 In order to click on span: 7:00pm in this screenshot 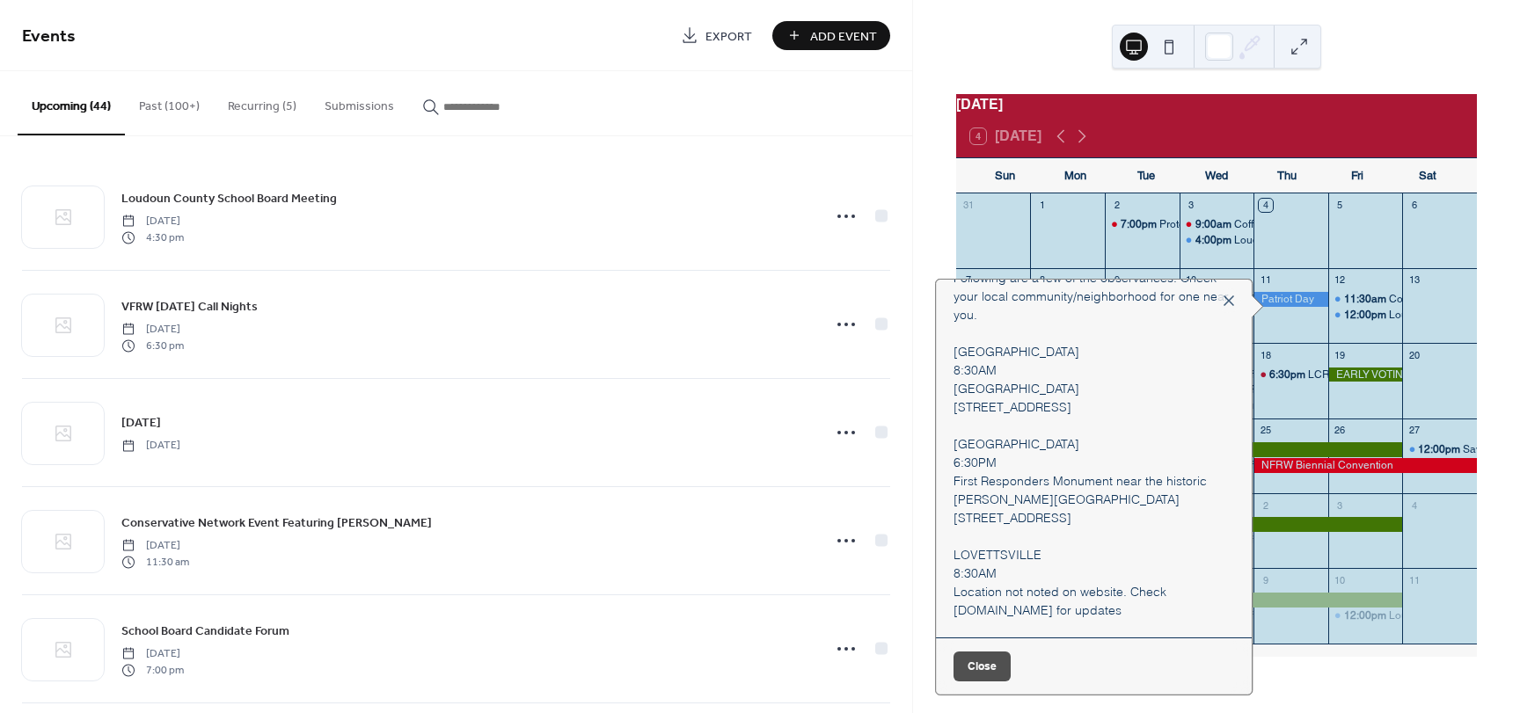, I will do `click(1140, 224)`.